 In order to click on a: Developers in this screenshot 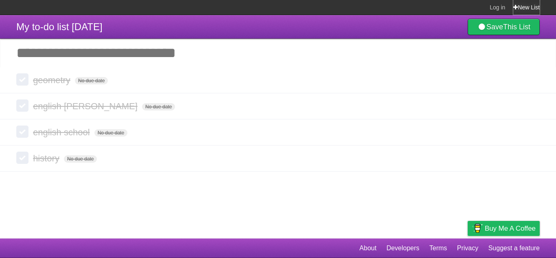, I will do `click(402, 248)`.